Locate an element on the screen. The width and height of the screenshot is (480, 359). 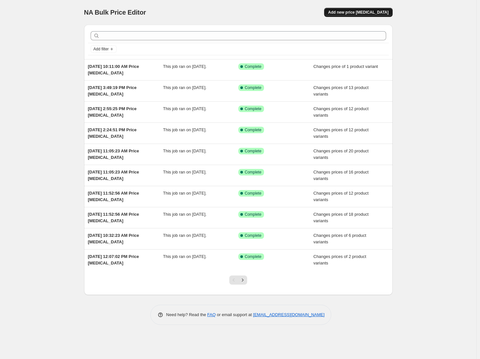
span: Add filter is located at coordinates (101, 49).